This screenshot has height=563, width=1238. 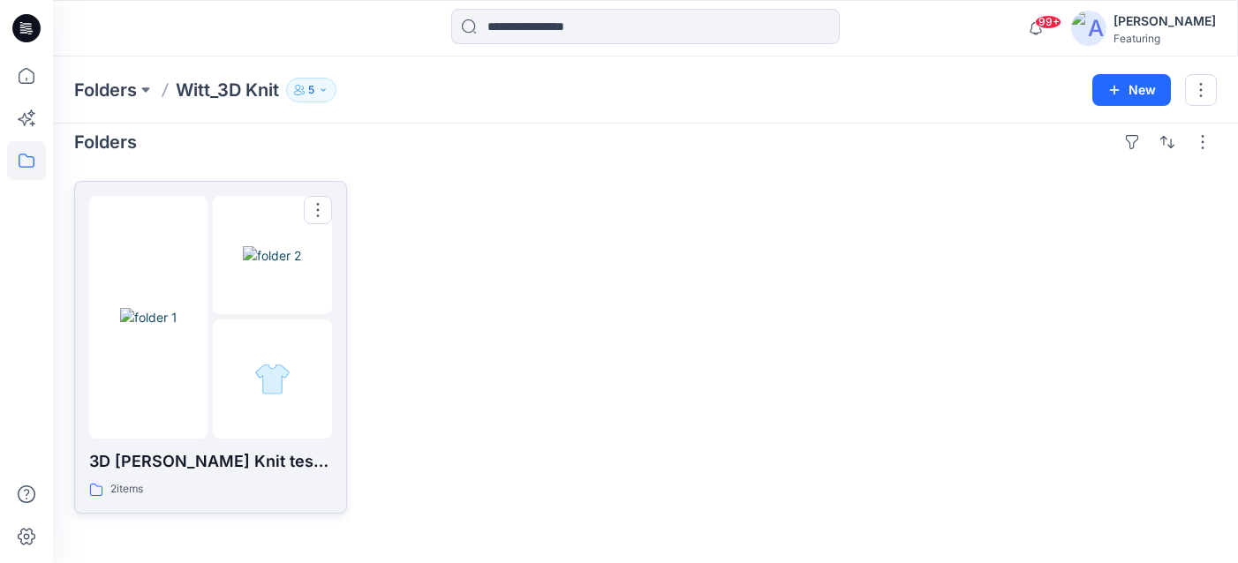 I want to click on span: 99+, so click(x=1048, y=22).